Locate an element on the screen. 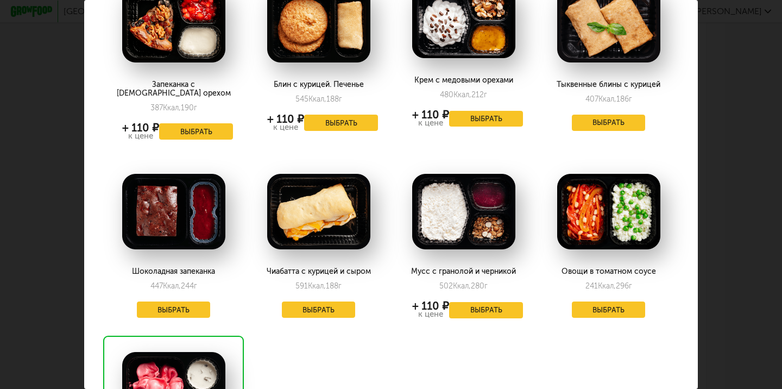 Image resolution: width=782 pixels, height=389 pixels. img: big_psj8Nh3MtzDMxZNy.png is located at coordinates (319, 212).